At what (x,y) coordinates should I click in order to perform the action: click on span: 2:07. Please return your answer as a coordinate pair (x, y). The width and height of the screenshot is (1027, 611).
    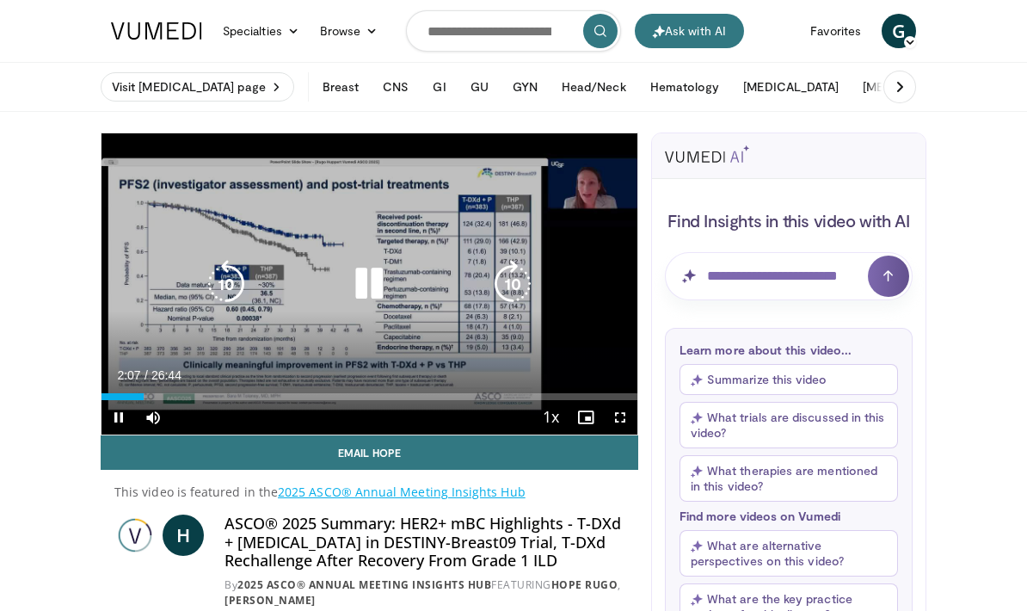
    Looking at the image, I should click on (128, 375).